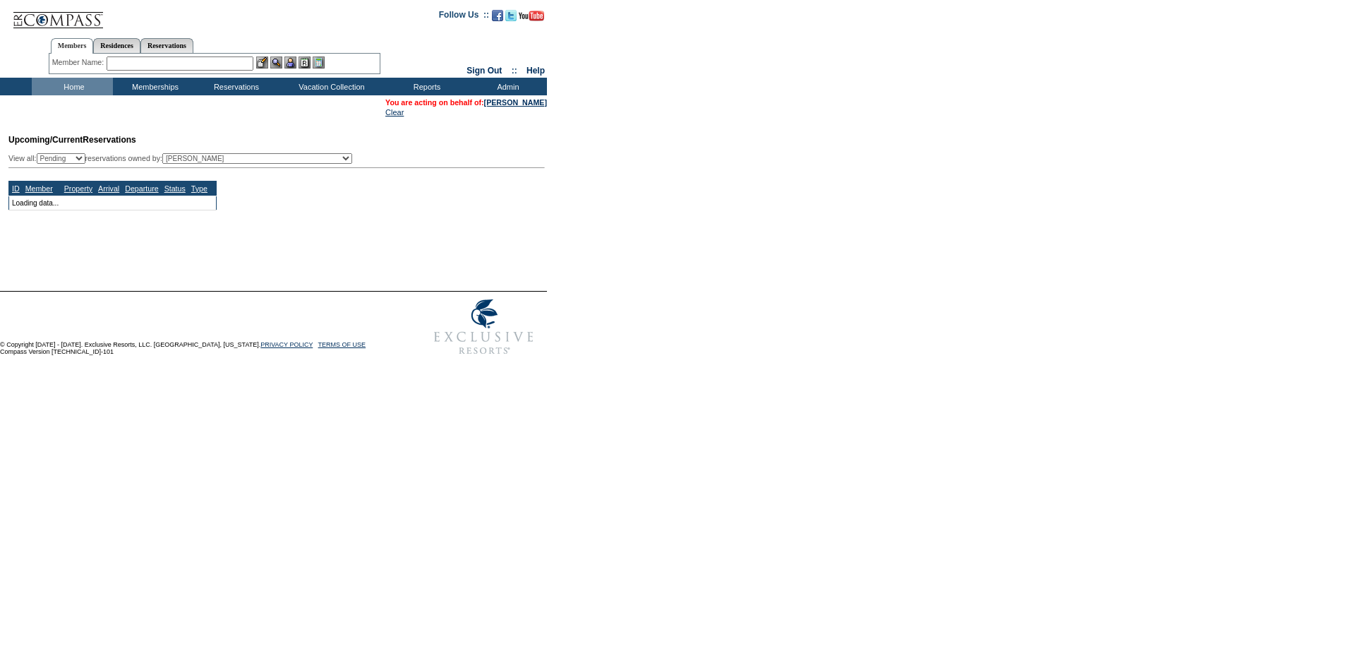 The width and height of the screenshot is (1355, 649). Describe the element at coordinates (318, 62) in the screenshot. I see `img: b_calculator.gif` at that location.